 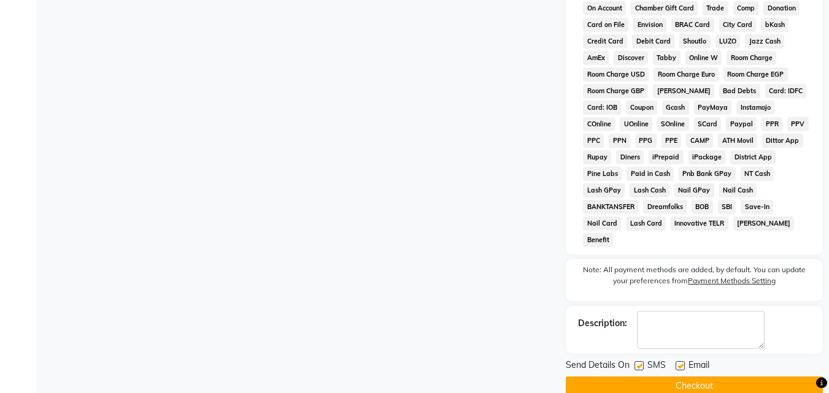 I want to click on label: Note: All payment methods are added, by default. You can update your preferences from, so click(x=694, y=278).